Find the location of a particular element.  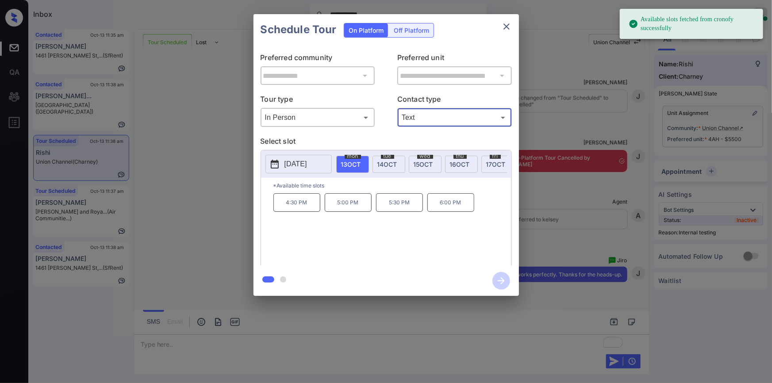

span: fri is located at coordinates (495, 156).